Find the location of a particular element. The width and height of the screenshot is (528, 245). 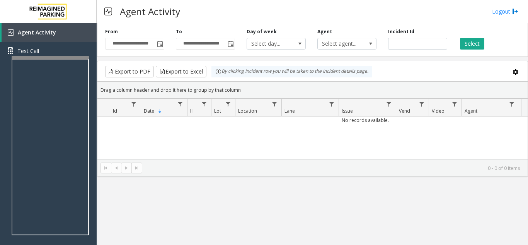

span: Test Call is located at coordinates (28, 51).